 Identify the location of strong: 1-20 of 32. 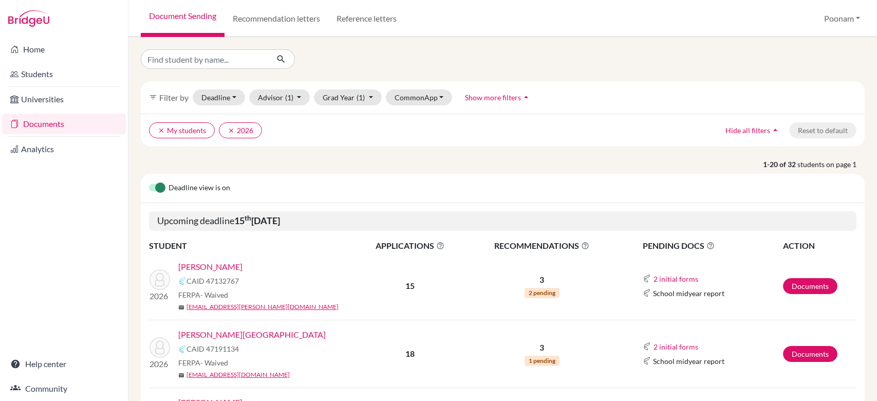
(780, 164).